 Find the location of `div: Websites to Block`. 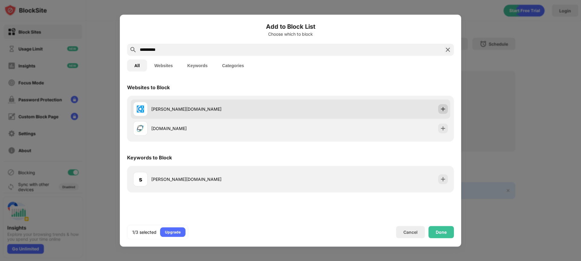

div: Websites to Block is located at coordinates (148, 87).